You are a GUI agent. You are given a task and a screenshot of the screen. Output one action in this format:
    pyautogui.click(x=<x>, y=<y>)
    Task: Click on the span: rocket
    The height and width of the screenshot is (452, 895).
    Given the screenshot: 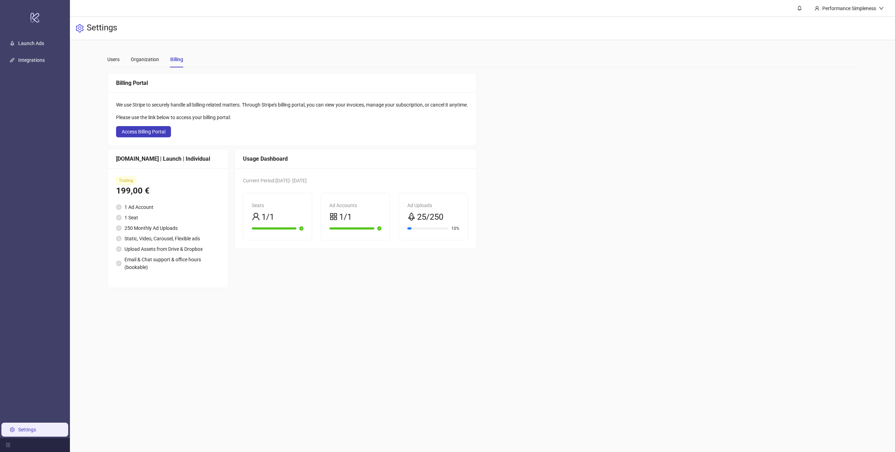 What is the action you would take?
    pyautogui.click(x=411, y=217)
    